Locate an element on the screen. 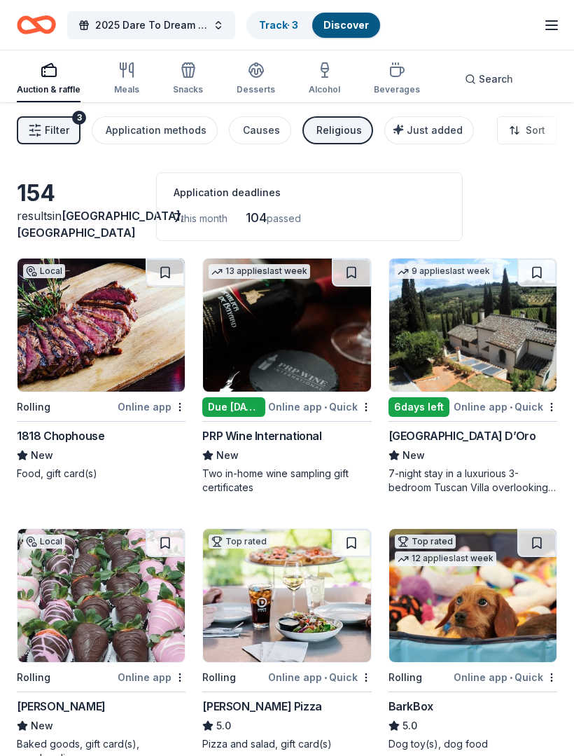 The image size is (574, 756). div: 13 applies last week is located at coordinates (259, 271).